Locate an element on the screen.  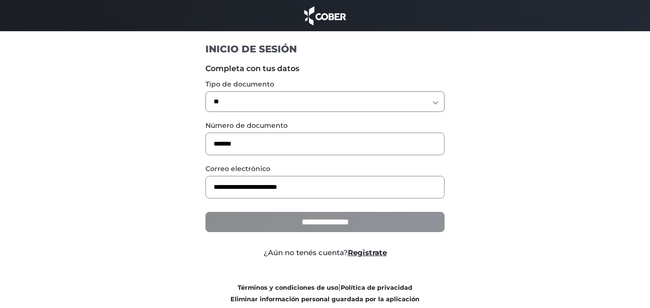
h1: INICIO DE SESIÓN is located at coordinates (325, 49).